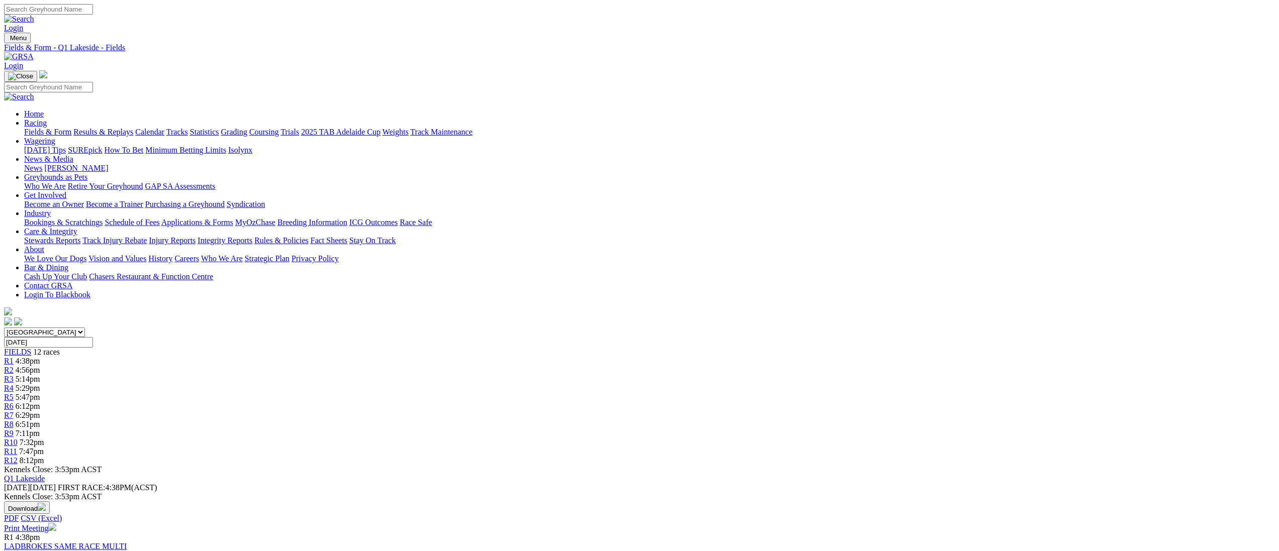 The image size is (1279, 551). I want to click on a: MyOzChase, so click(255, 222).